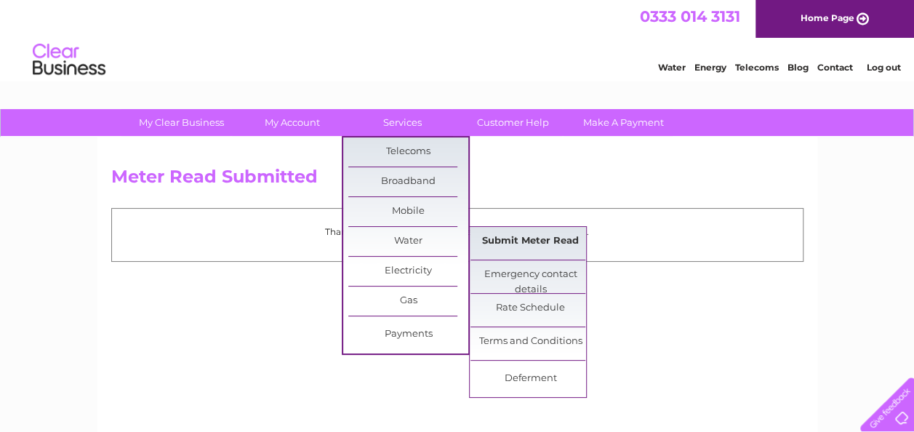 The width and height of the screenshot is (914, 432). What do you see at coordinates (513, 122) in the screenshot?
I see `a: Customer Help` at bounding box center [513, 122].